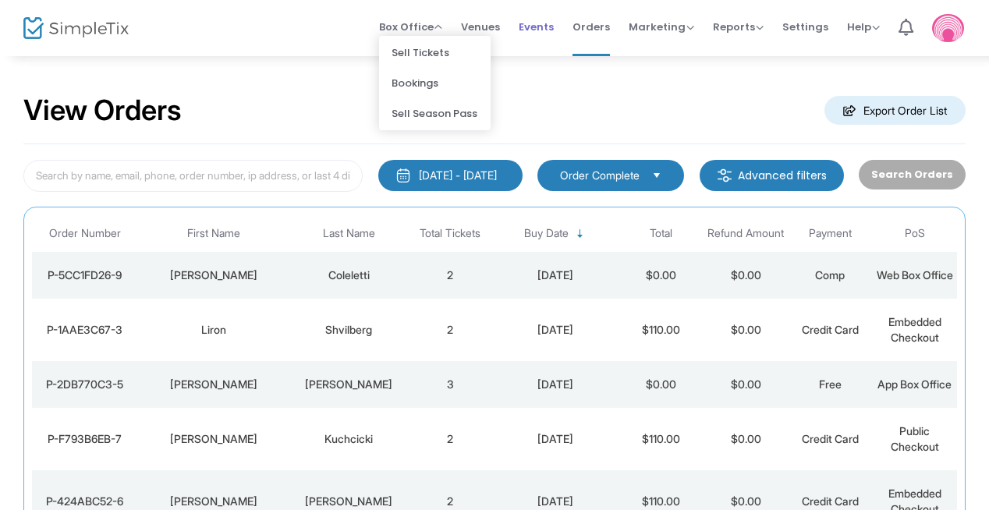 This screenshot has height=510, width=989. I want to click on span: Help, so click(863, 27).